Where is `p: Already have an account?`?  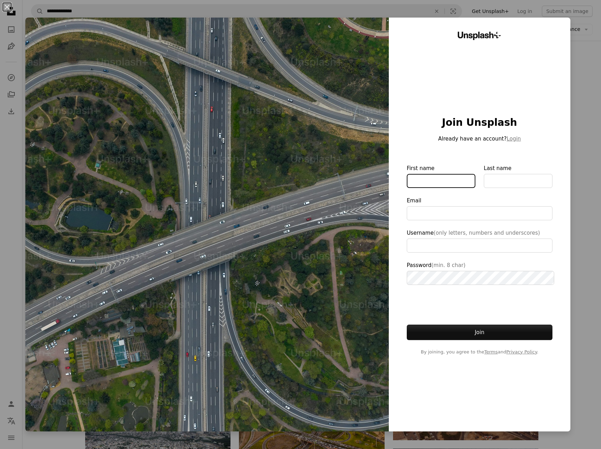
p: Already have an account? is located at coordinates (479, 139).